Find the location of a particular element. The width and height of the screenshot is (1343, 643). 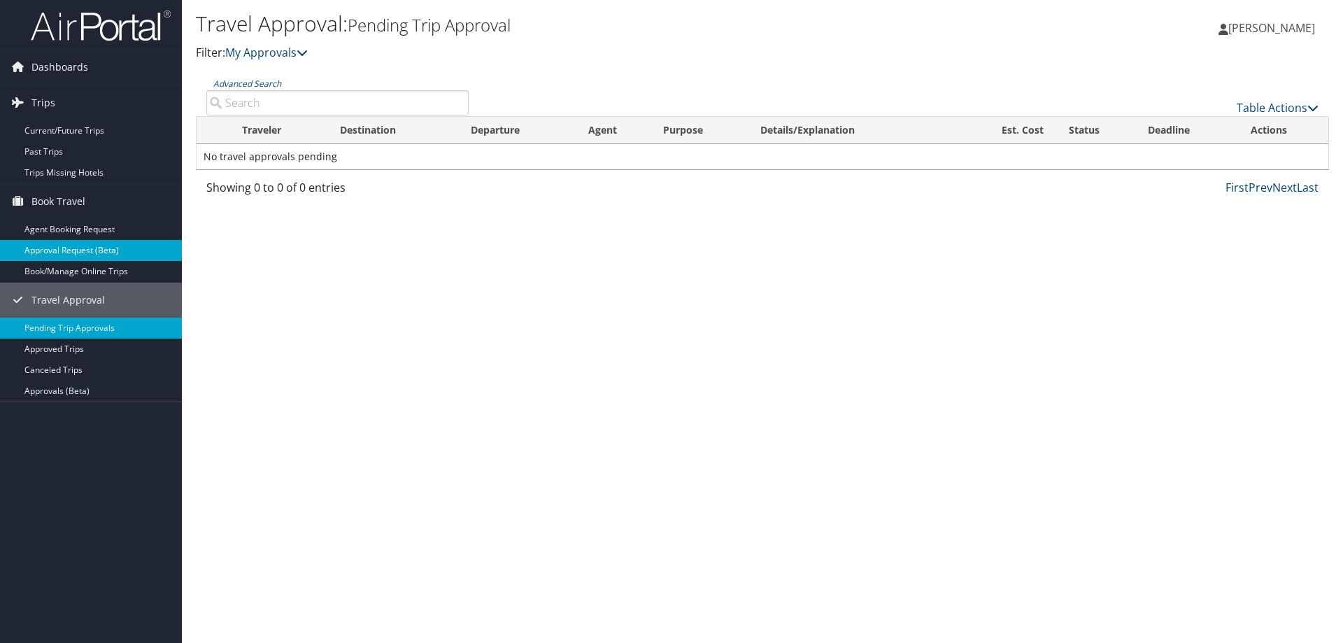

a: First is located at coordinates (1236, 187).